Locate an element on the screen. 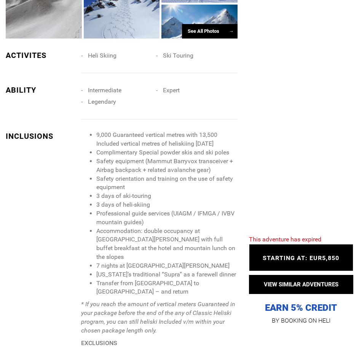 Image resolution: width=359 pixels, height=347 pixels. span: Heli Skiing is located at coordinates (102, 55).